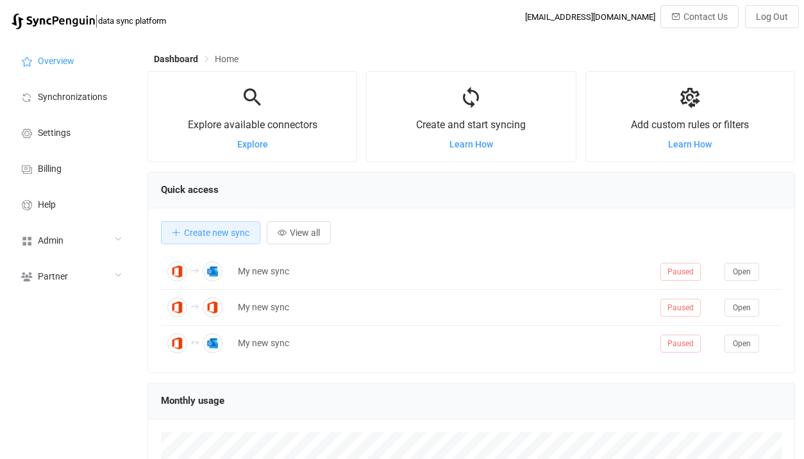 The width and height of the screenshot is (804, 459). I want to click on a: Settings, so click(71, 132).